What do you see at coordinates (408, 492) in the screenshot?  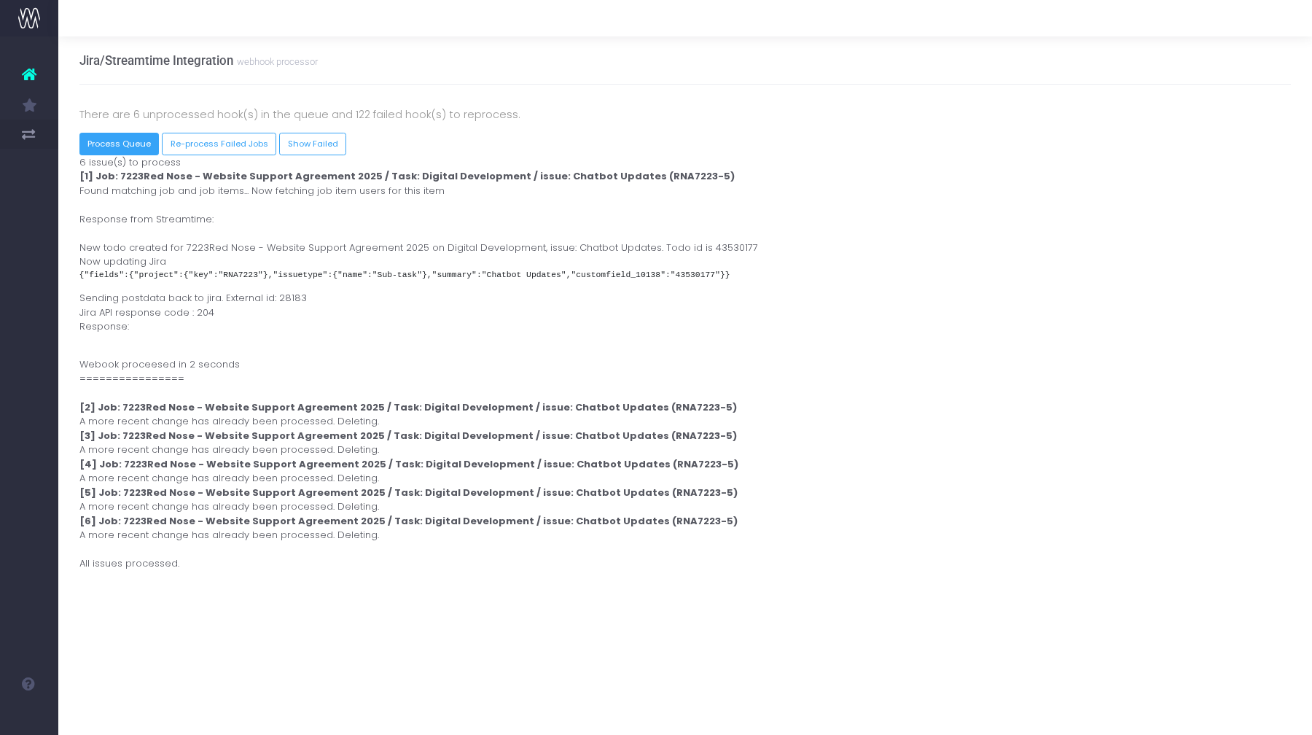 I see `strong: [5] Job: 7223Red Nose - Website Support Agreement 2025 / Task: Digital Development / issue: Chatb...` at bounding box center [408, 492].